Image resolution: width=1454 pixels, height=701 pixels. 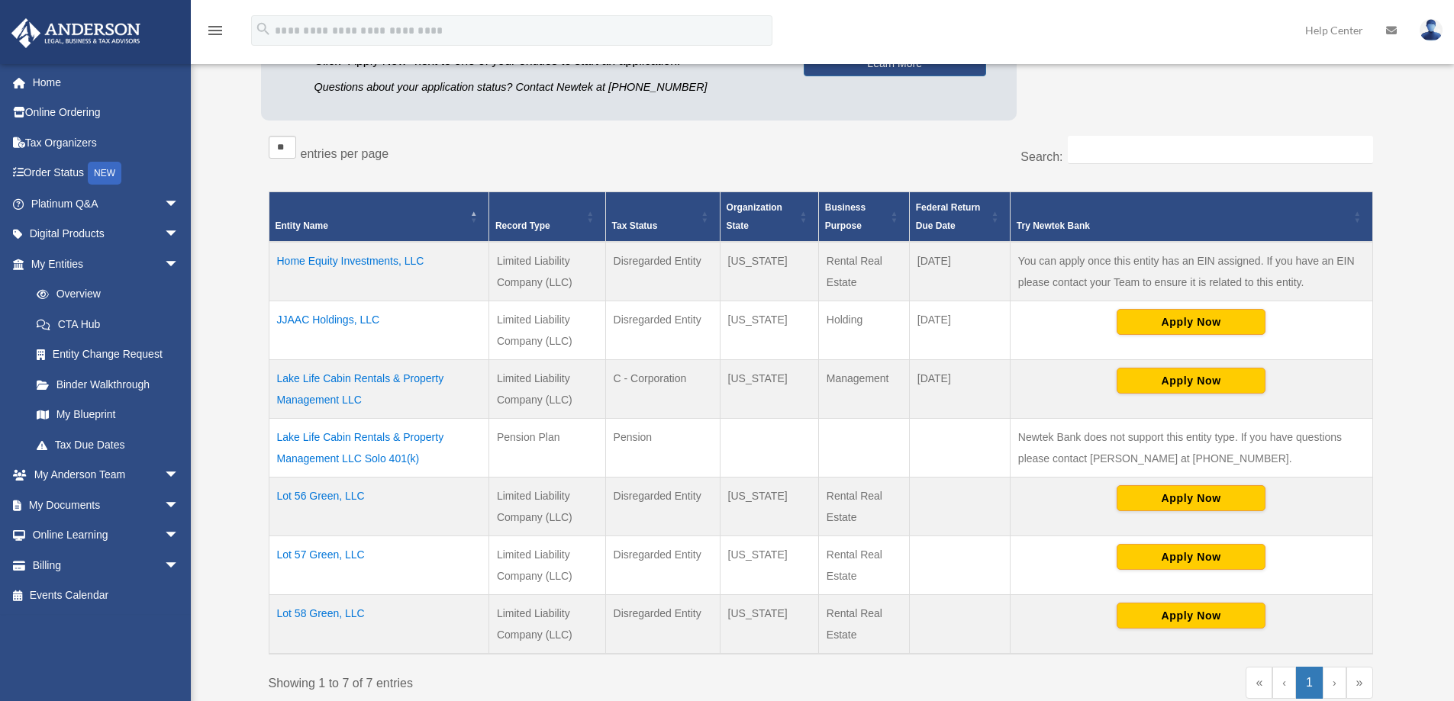 I want to click on span: Business Purpose, so click(x=845, y=217).